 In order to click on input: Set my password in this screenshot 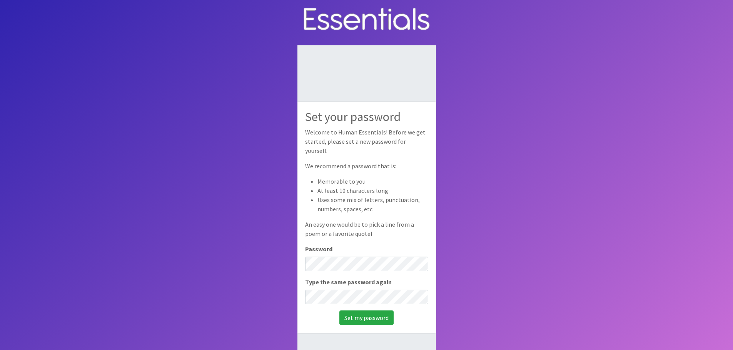, I will do `click(366, 318)`.